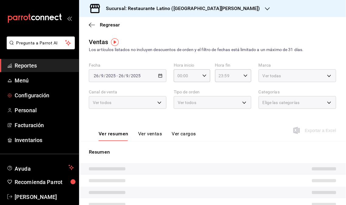 This screenshot has width=346, height=205. I want to click on button: Ver resumen, so click(114, 136).